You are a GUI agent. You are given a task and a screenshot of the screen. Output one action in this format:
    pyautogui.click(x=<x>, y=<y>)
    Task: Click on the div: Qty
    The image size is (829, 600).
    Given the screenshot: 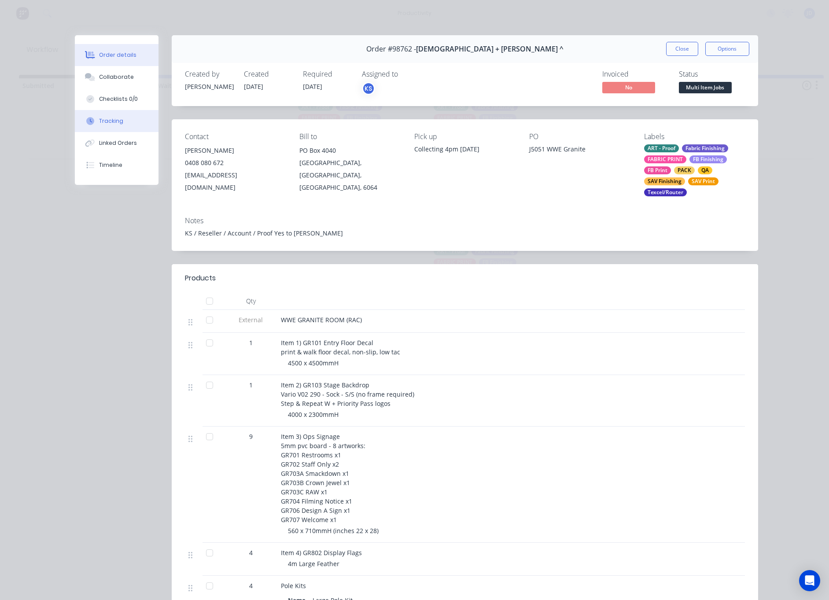 What is the action you would take?
    pyautogui.click(x=251, y=301)
    